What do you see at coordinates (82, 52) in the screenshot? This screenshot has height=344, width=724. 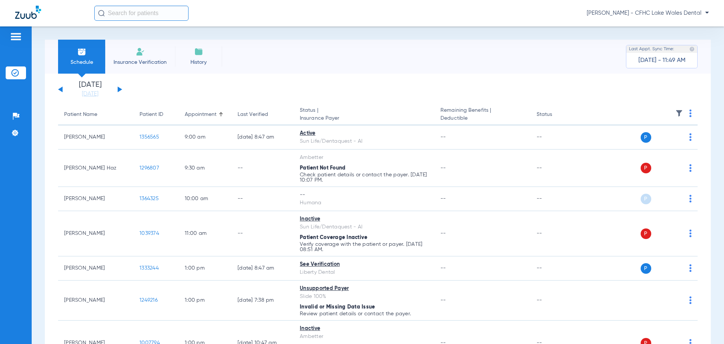 I see `img: Schedule` at bounding box center [82, 52].